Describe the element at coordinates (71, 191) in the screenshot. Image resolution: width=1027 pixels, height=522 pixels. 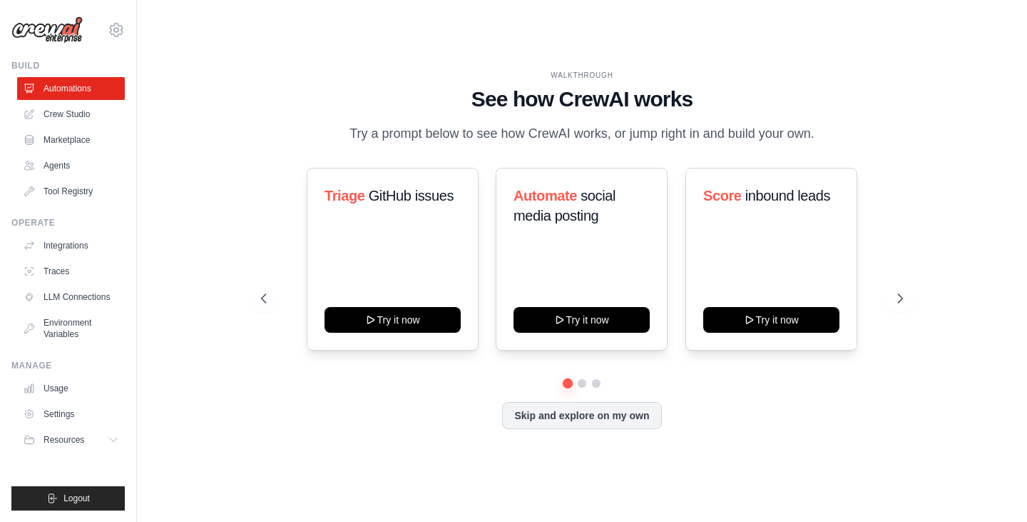
I see `a: Tool Registry` at that location.